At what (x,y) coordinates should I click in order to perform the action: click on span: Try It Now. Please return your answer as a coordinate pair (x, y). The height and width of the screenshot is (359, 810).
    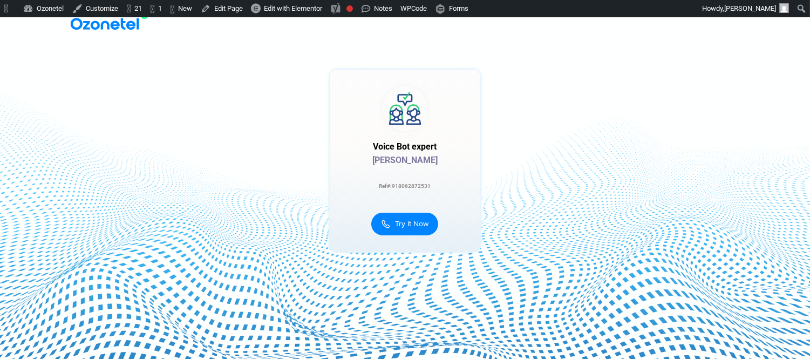
    Looking at the image, I should click on (412, 223).